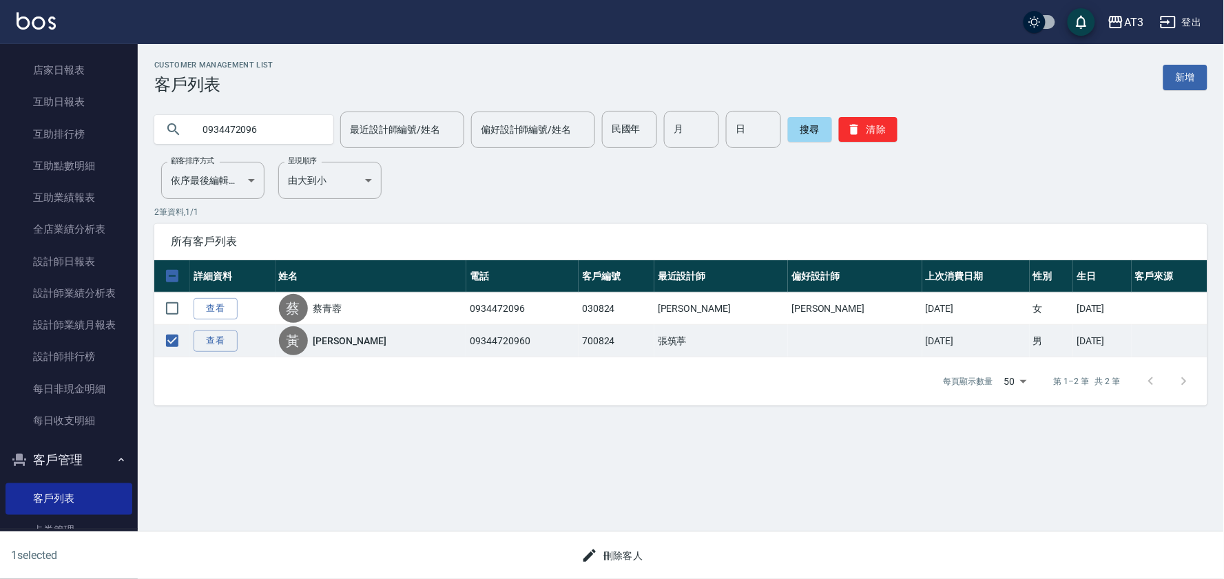 The image size is (1224, 579). Describe the element at coordinates (522, 341) in the screenshot. I see `td: 09344720960` at that location.